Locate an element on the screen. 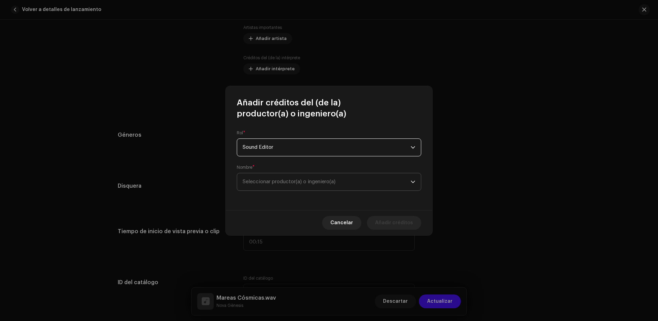  span: Cancelar is located at coordinates (342, 223).